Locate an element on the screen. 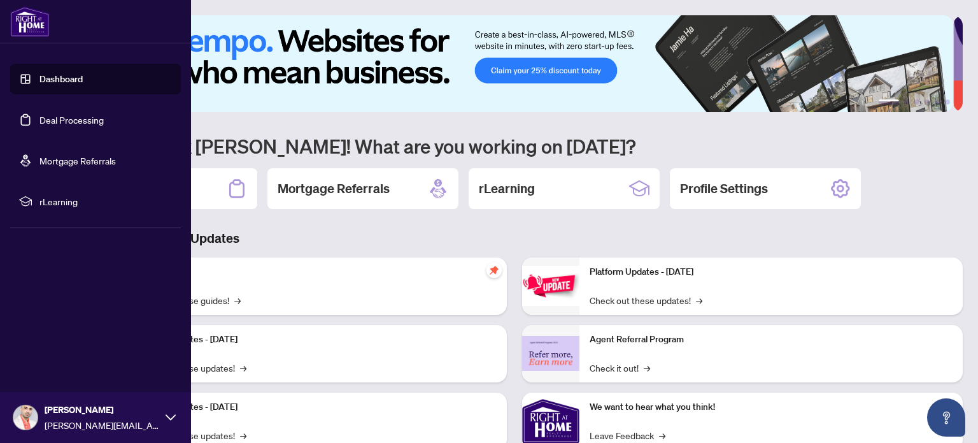  h2: Profile Settings is located at coordinates (724, 189).